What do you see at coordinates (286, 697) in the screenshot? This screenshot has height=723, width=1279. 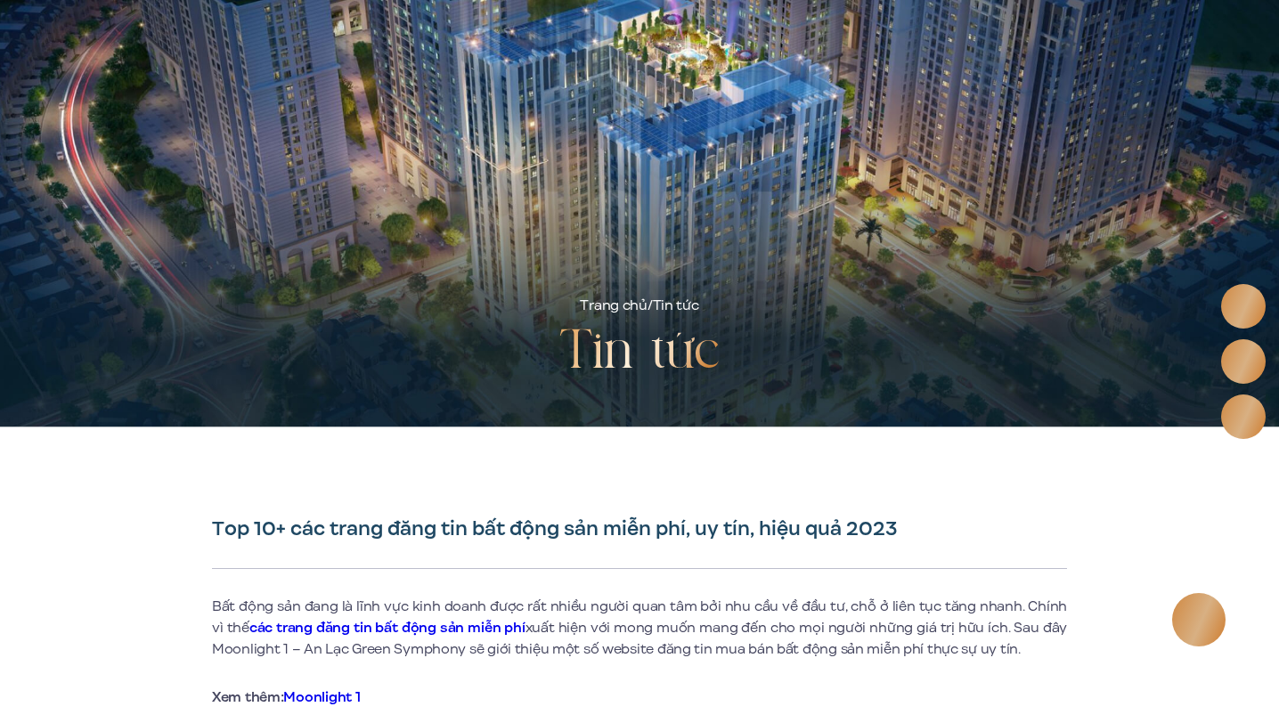 I see `strong: Xem thêm:` at bounding box center [286, 697].